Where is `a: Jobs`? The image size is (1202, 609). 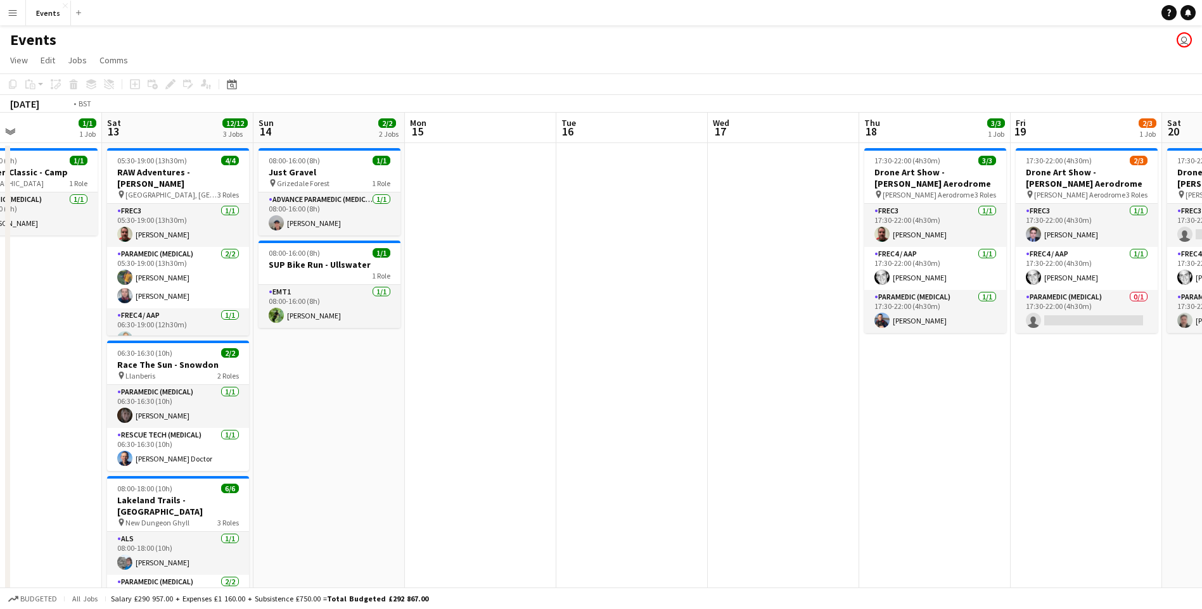
a: Jobs is located at coordinates (77, 60).